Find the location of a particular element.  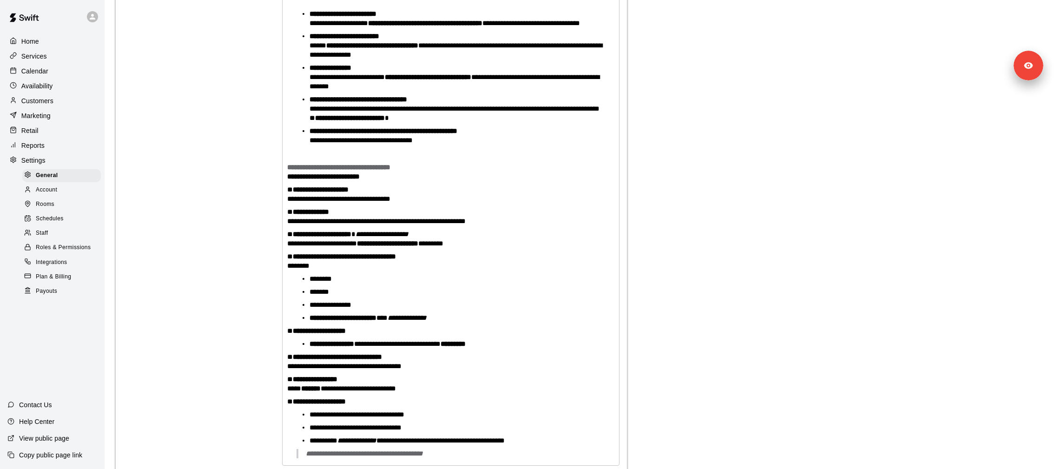

p: Retail is located at coordinates (30, 131).